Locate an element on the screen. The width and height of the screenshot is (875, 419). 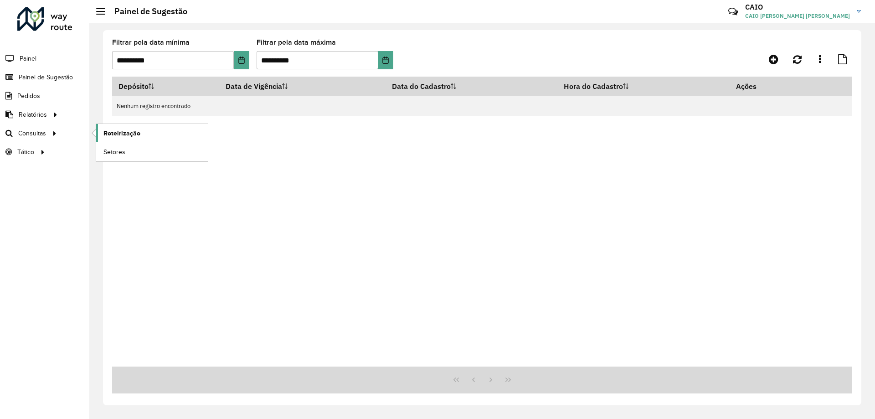
a: Setores is located at coordinates (152, 152).